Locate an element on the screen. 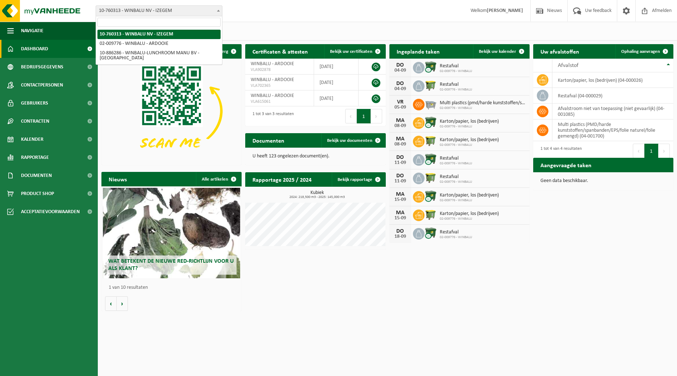 This screenshot has width=677, height=376. div: 05-09 is located at coordinates (400, 108).